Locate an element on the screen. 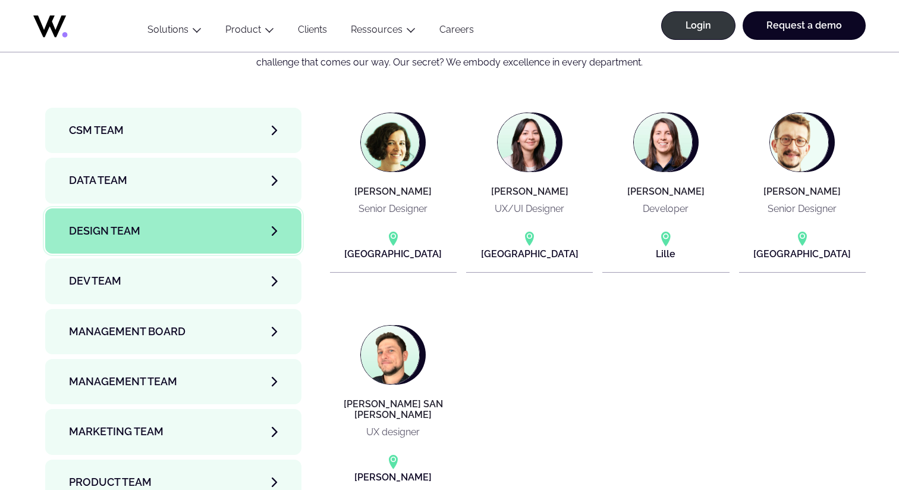  span: Design team is located at coordinates (105, 231).